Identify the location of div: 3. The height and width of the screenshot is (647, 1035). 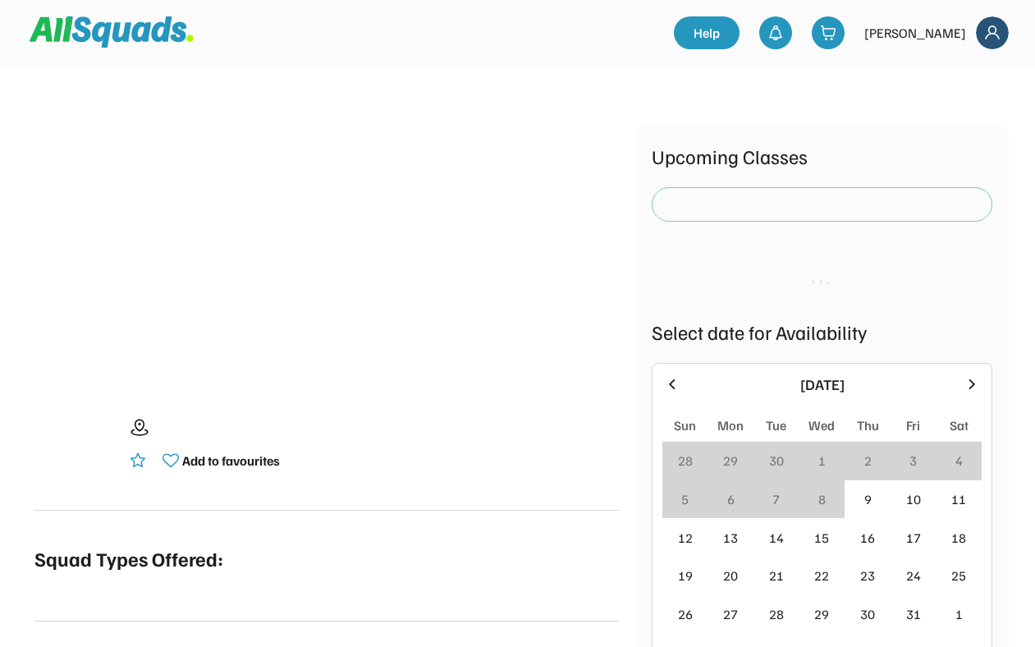
(913, 461).